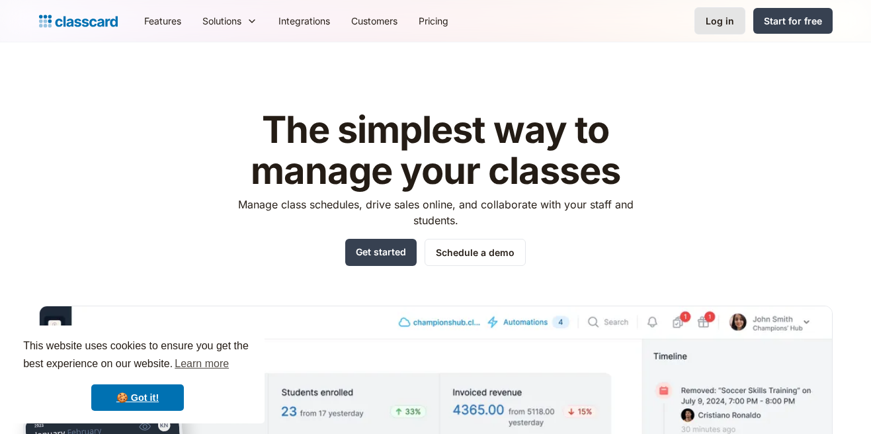 Image resolution: width=871 pixels, height=434 pixels. Describe the element at coordinates (793, 21) in the screenshot. I see `a: Start for free` at that location.